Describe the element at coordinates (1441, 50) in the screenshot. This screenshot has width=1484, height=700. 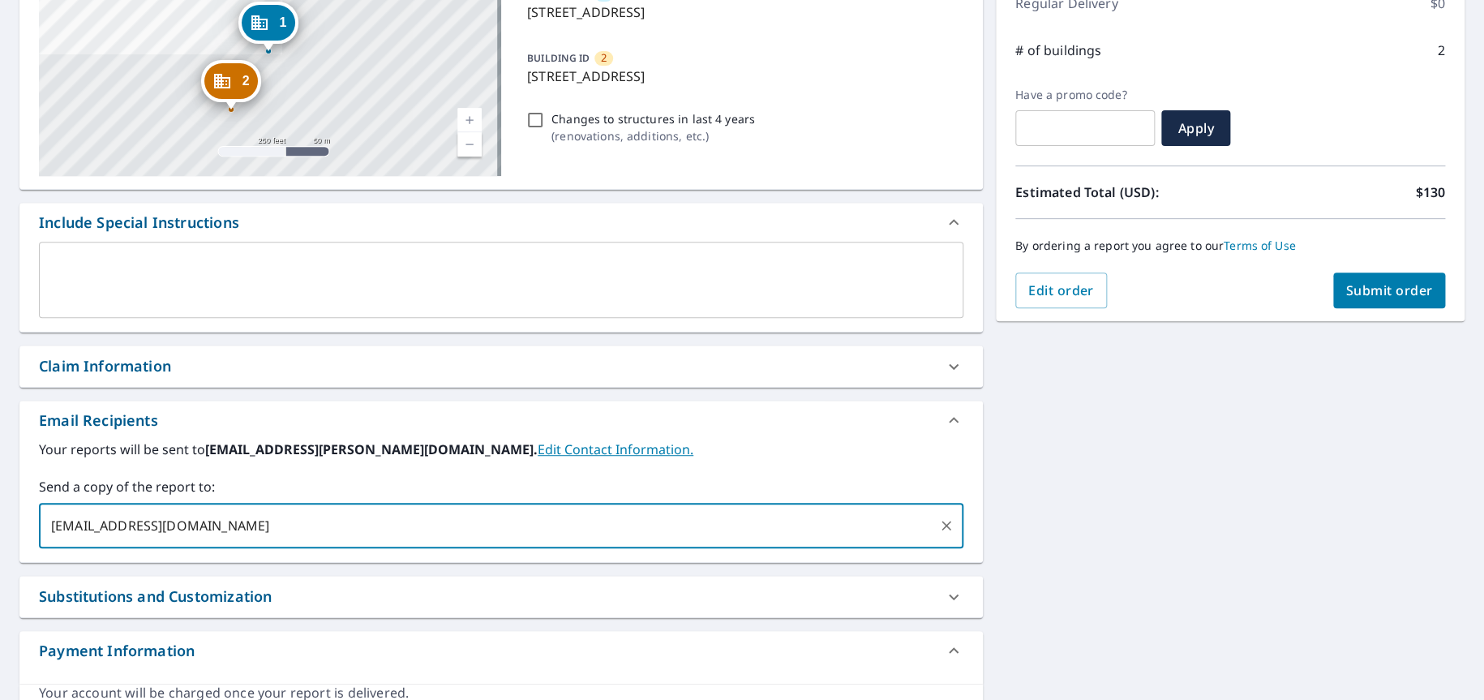
I see `p: 2` at that location.